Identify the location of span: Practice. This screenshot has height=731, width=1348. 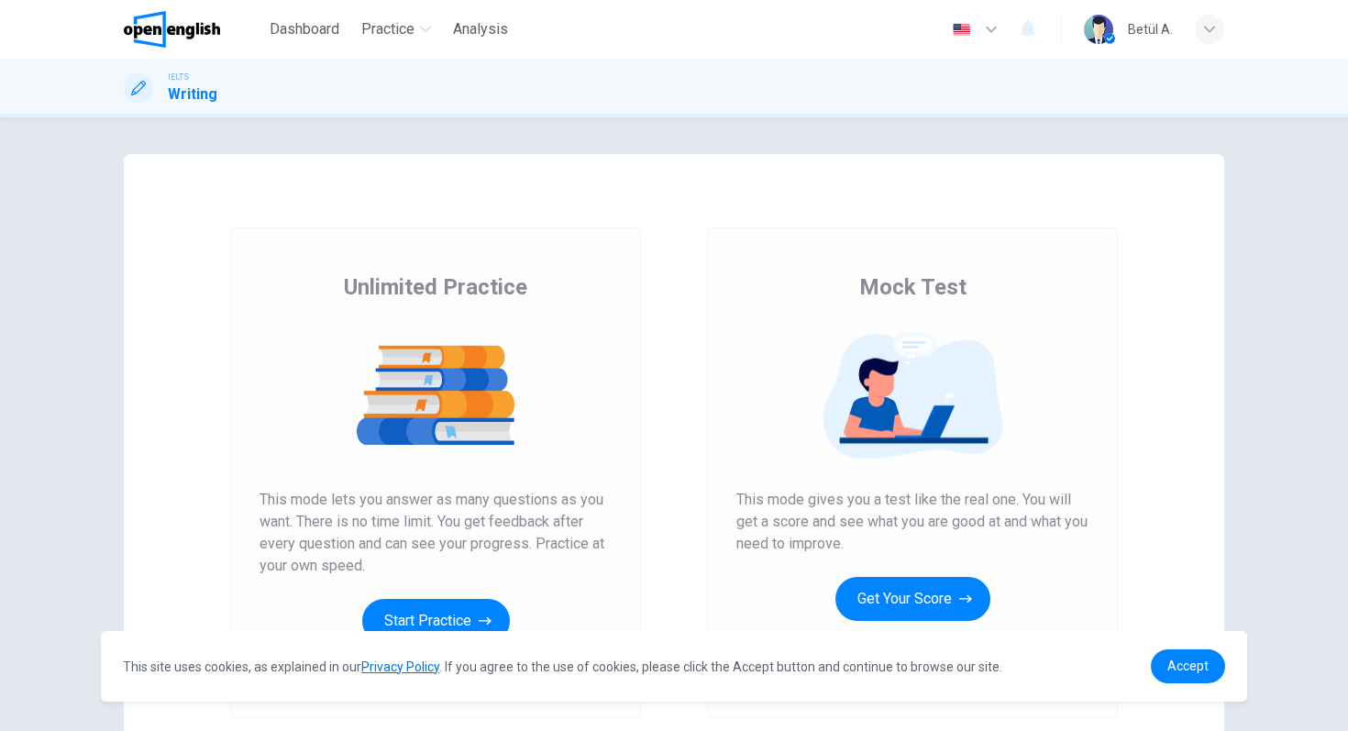
(388, 29).